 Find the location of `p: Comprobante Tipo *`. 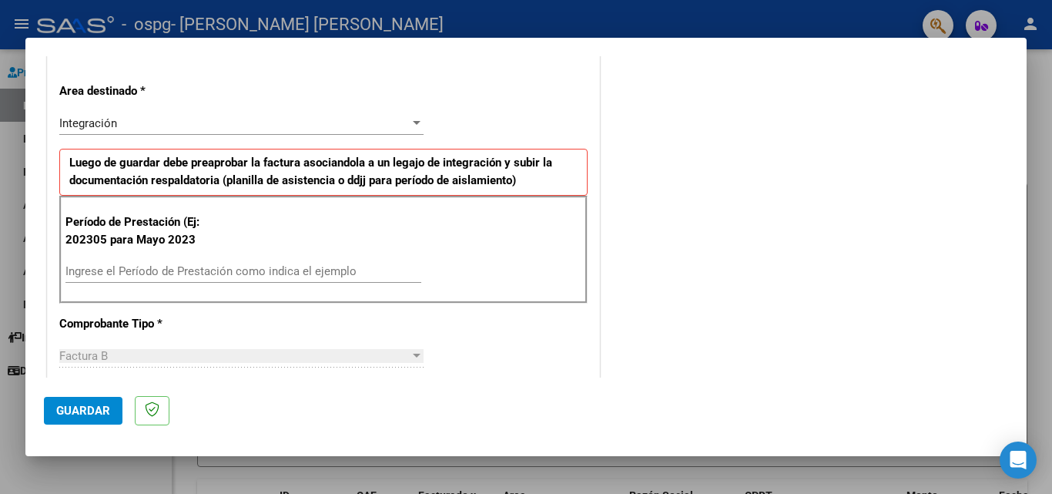

p: Comprobante Tipo * is located at coordinates (139, 324).